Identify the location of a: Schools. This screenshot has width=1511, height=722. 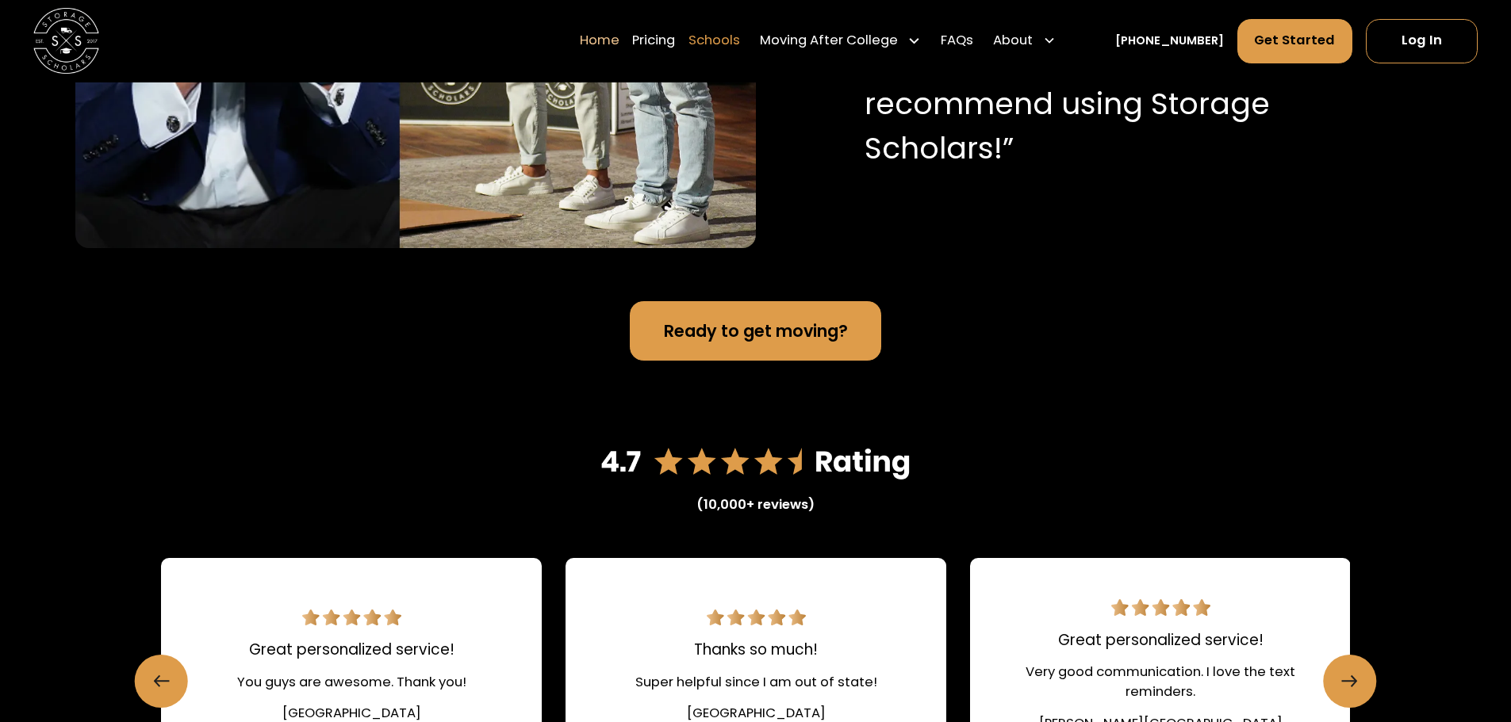
(714, 41).